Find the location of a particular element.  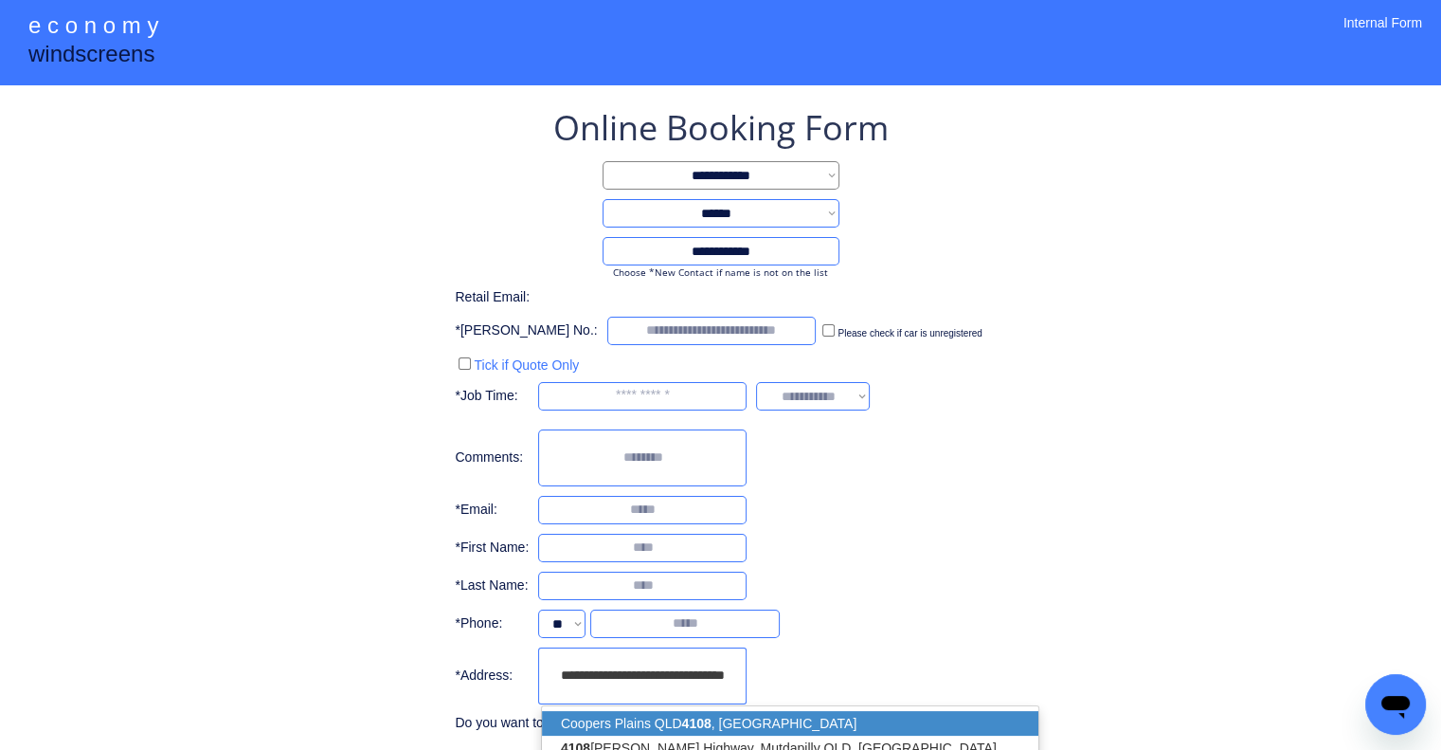

label: Please check if car is unregistered is located at coordinates (910, 333).